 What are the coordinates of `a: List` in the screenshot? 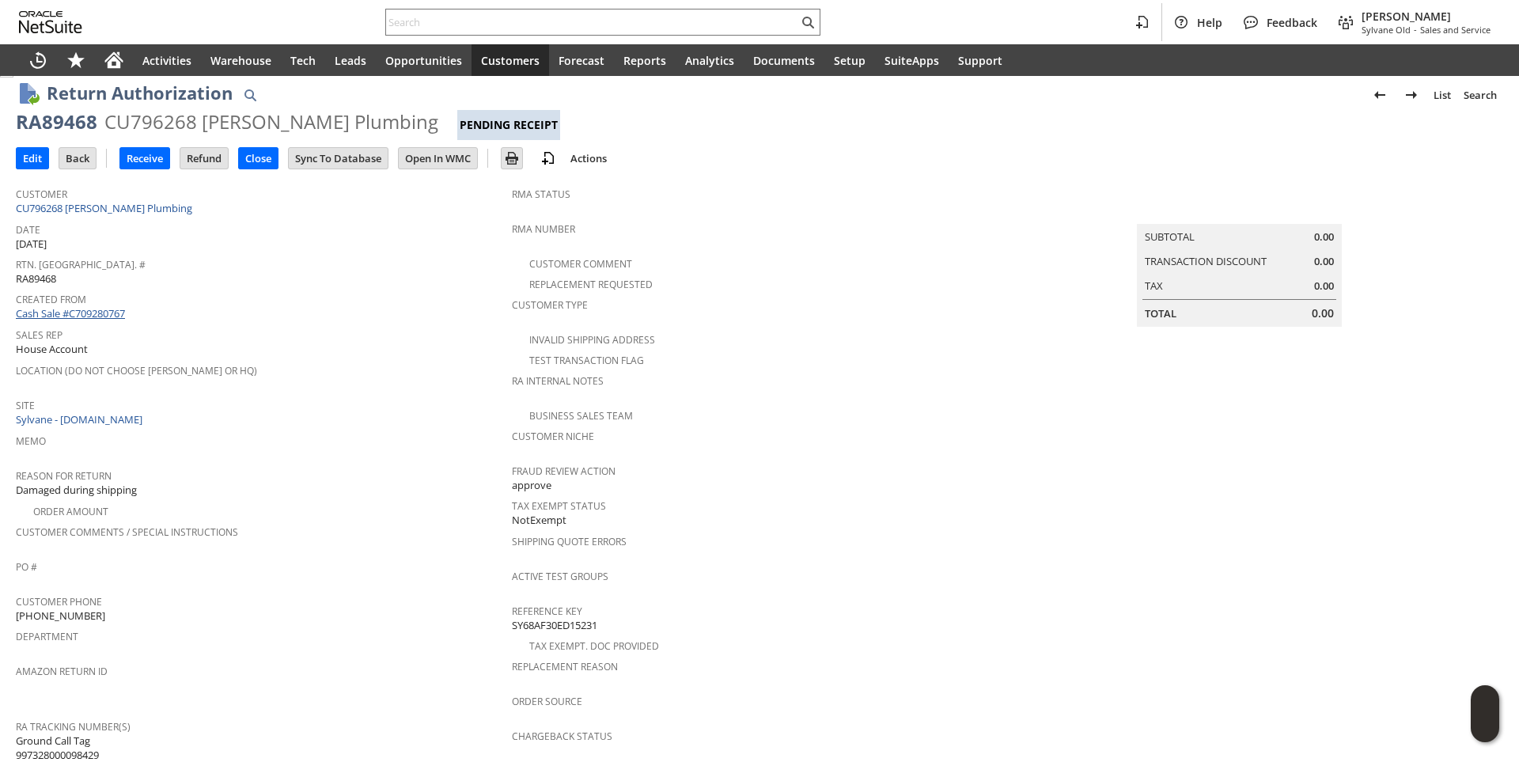 It's located at (1442, 95).